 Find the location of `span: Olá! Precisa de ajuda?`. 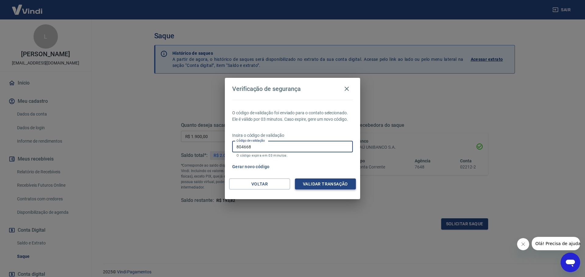

span: Olá! Precisa de ajuda? is located at coordinates (27, 7).